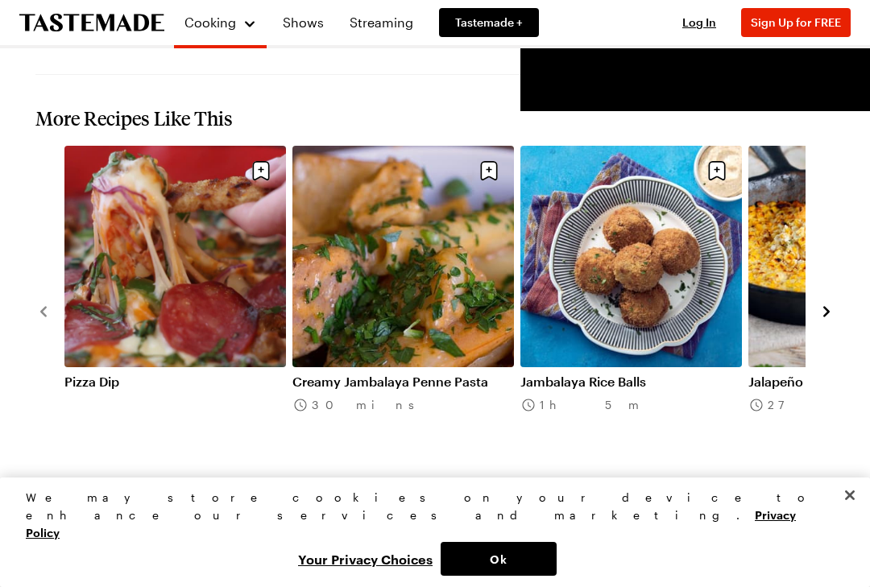 The image size is (870, 587). I want to click on a: To Tastemade Home Page, so click(92, 23).